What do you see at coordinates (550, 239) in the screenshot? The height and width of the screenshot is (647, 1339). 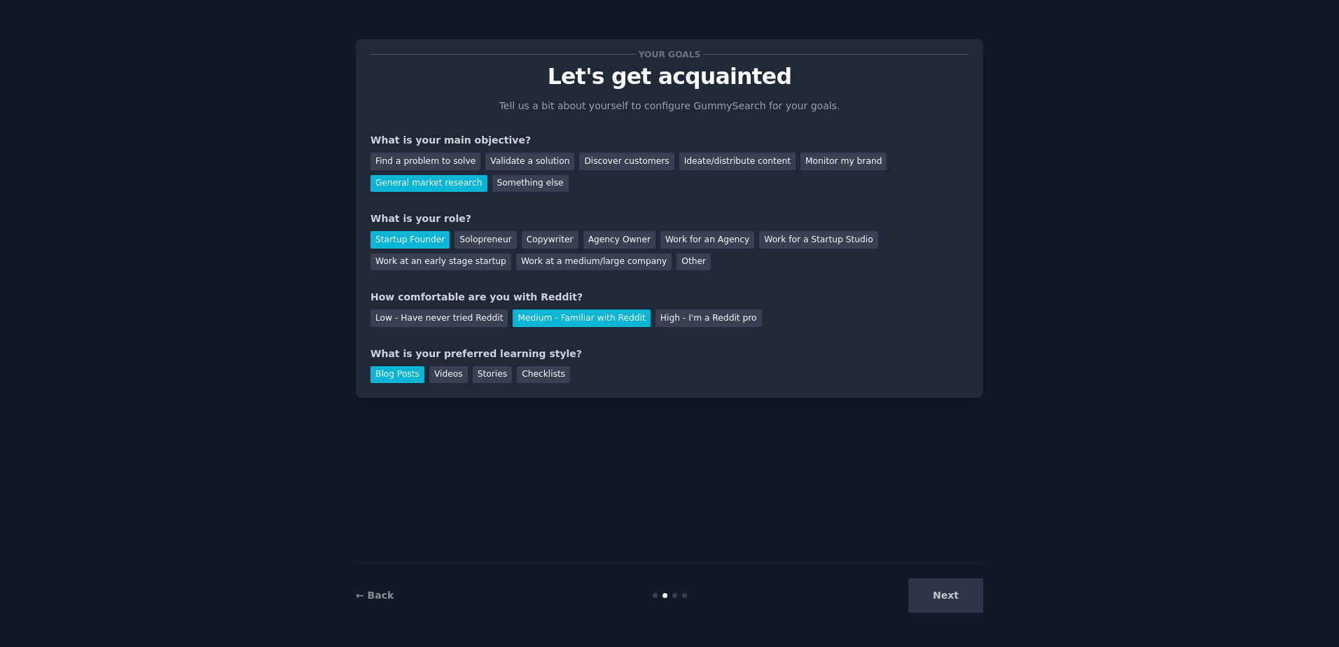 I see `div: Copywriter` at bounding box center [550, 239].